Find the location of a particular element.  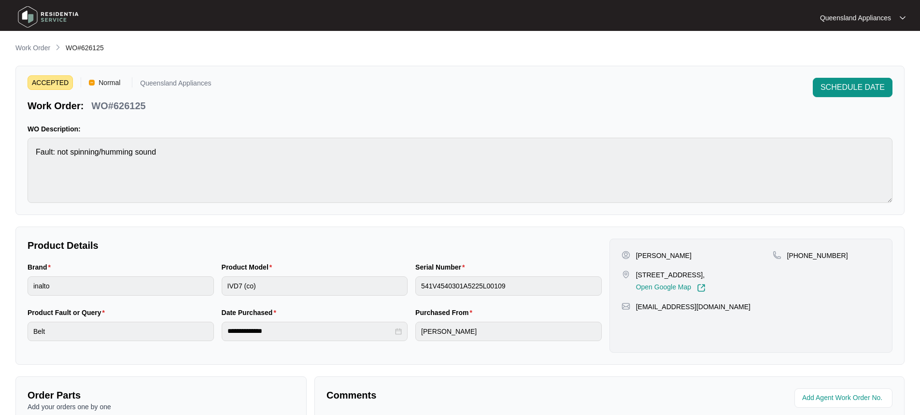

img: chevron-right is located at coordinates (58, 47).